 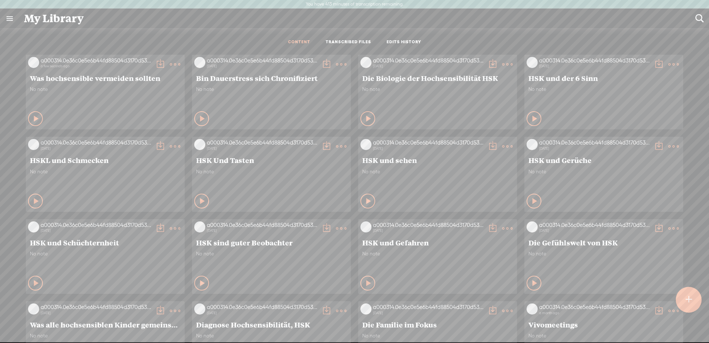 I want to click on span: Bin Dauerstress sich Chronifiziert, so click(x=271, y=78).